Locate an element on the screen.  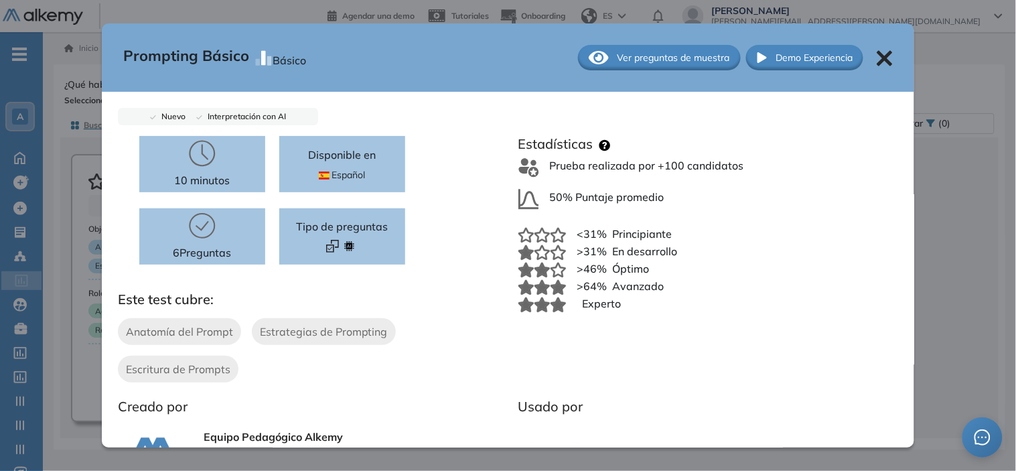
span: >64% is located at coordinates (592, 286).